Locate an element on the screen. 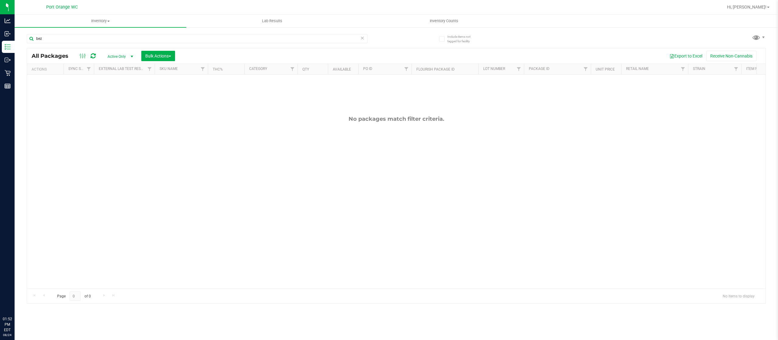 This screenshot has width=778, height=340. span: Include items not tagged for facility is located at coordinates (463, 39).